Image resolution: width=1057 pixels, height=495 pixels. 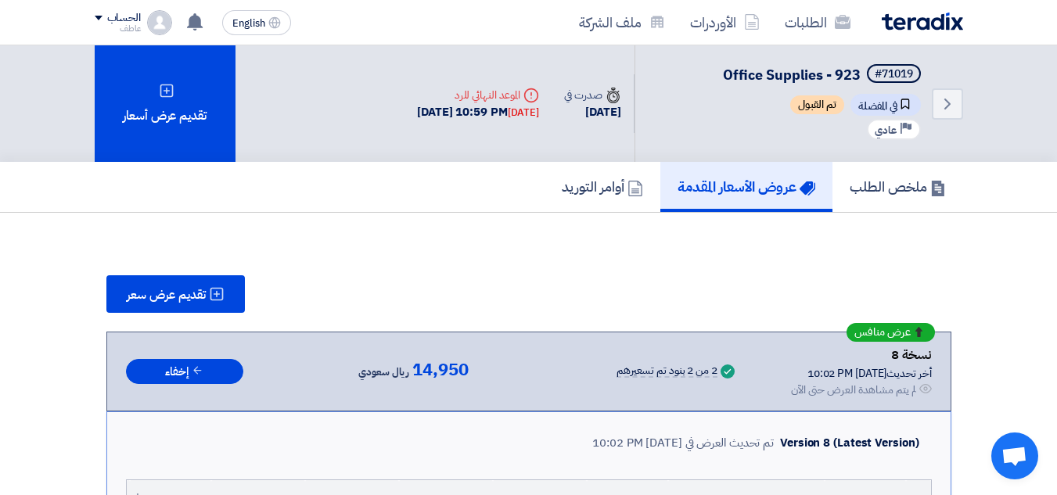 I want to click on h5: ملخص الطلب, so click(x=897, y=186).